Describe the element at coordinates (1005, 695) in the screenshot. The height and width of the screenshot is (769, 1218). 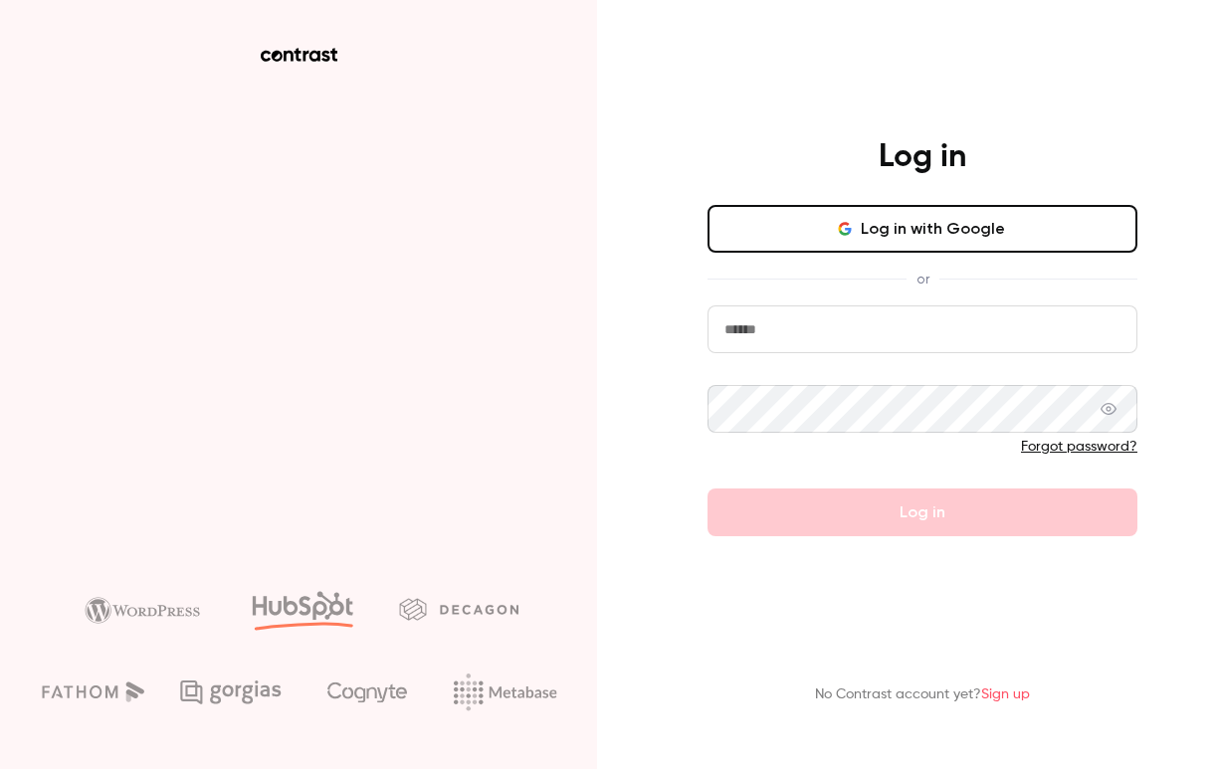
I see `a: Sign up` at that location.